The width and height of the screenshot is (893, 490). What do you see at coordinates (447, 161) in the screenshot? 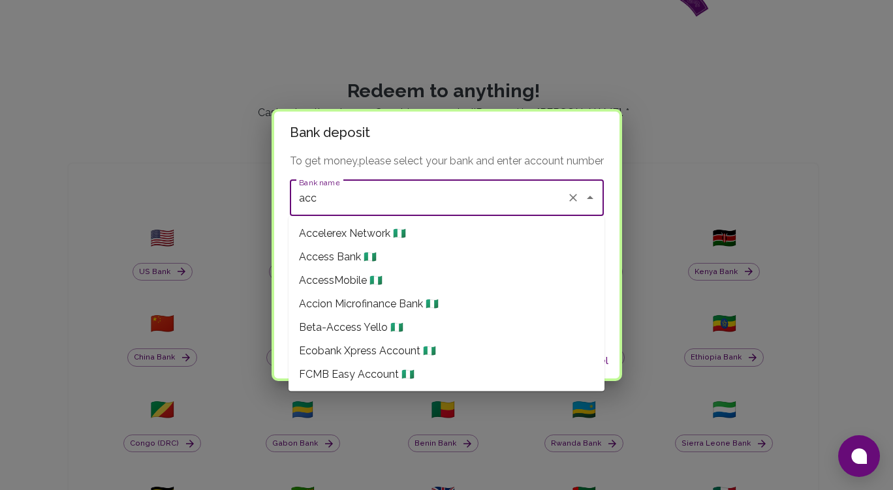
I see `p: To get money, please select your bank and enter account number` at bounding box center [447, 161].